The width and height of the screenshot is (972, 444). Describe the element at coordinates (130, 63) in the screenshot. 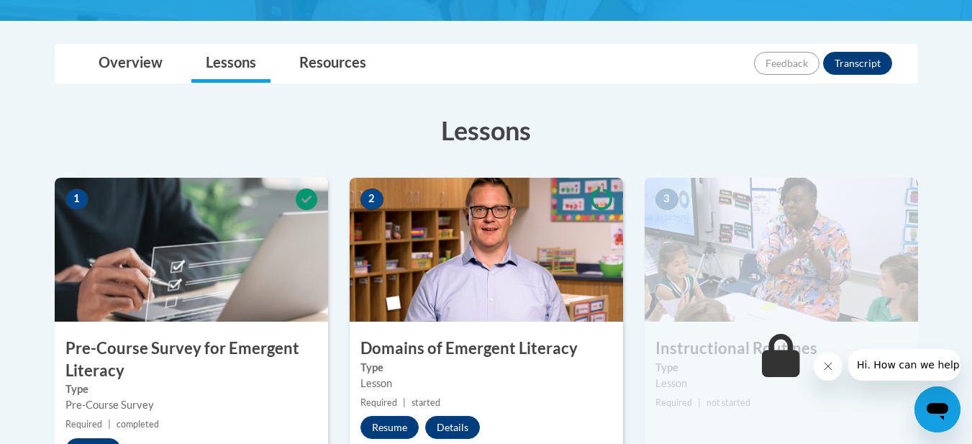

I see `a: Overview` at that location.